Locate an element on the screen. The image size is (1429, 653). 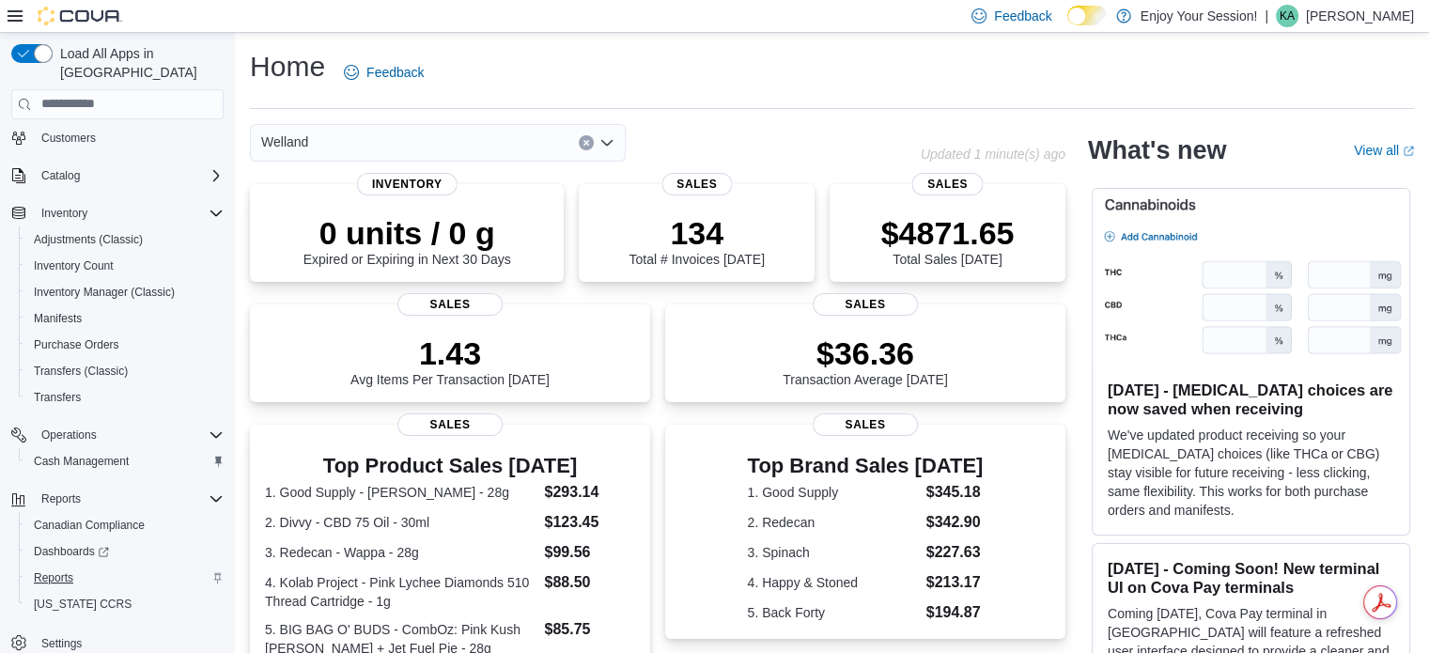
a: Manifests is located at coordinates (57, 318).